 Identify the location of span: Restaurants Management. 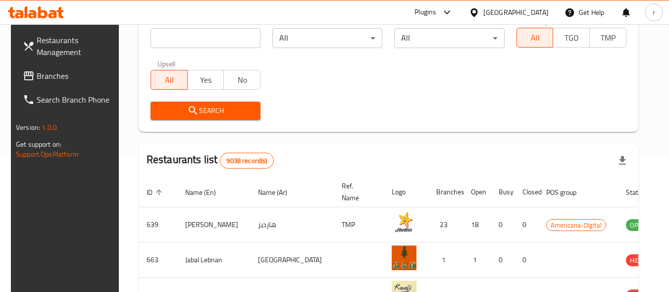
(76, 46).